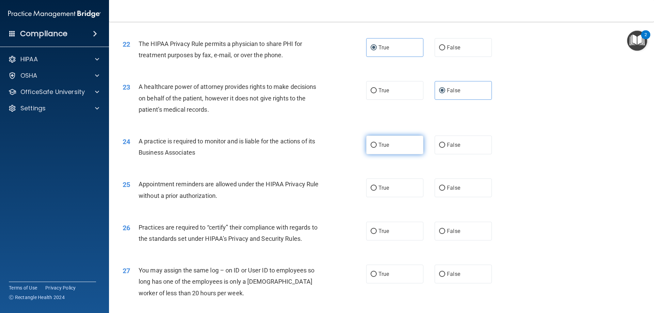 The image size is (654, 313). What do you see at coordinates (228, 190) in the screenshot?
I see `span: Appointment reminders are allowed under the HIPAA Privacy Rule without a prior authorization.` at bounding box center [228, 190].